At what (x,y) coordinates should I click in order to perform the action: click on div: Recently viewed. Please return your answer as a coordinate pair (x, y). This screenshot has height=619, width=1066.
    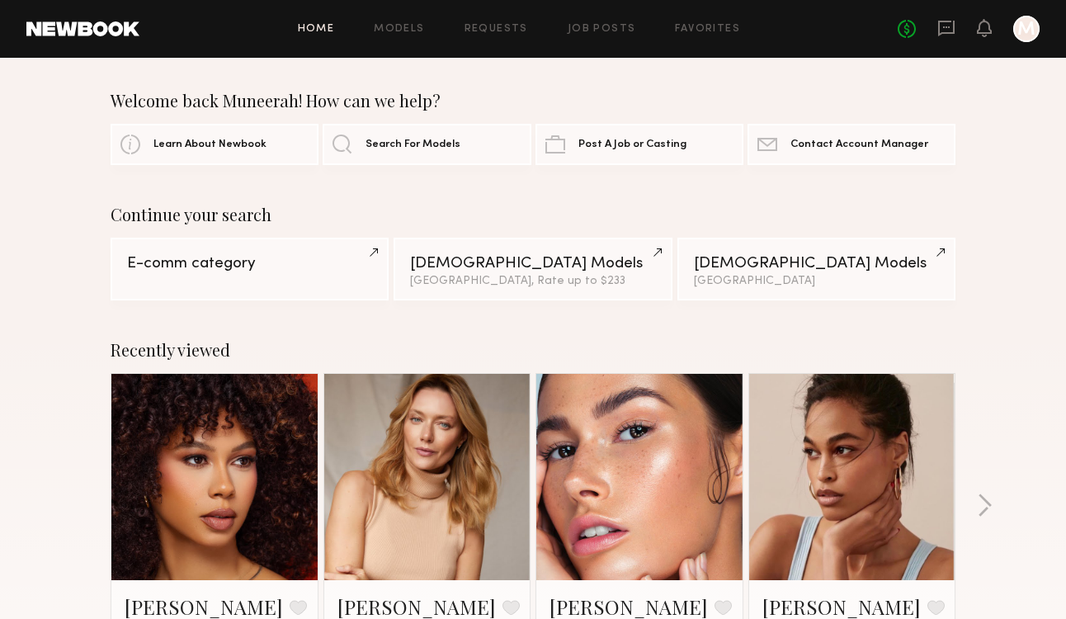
    Looking at the image, I should click on (533, 350).